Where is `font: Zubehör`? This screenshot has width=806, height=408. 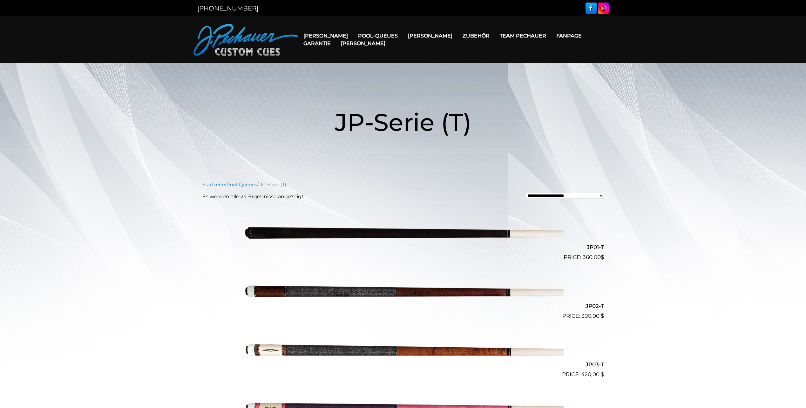
font: Zubehör is located at coordinates (476, 36).